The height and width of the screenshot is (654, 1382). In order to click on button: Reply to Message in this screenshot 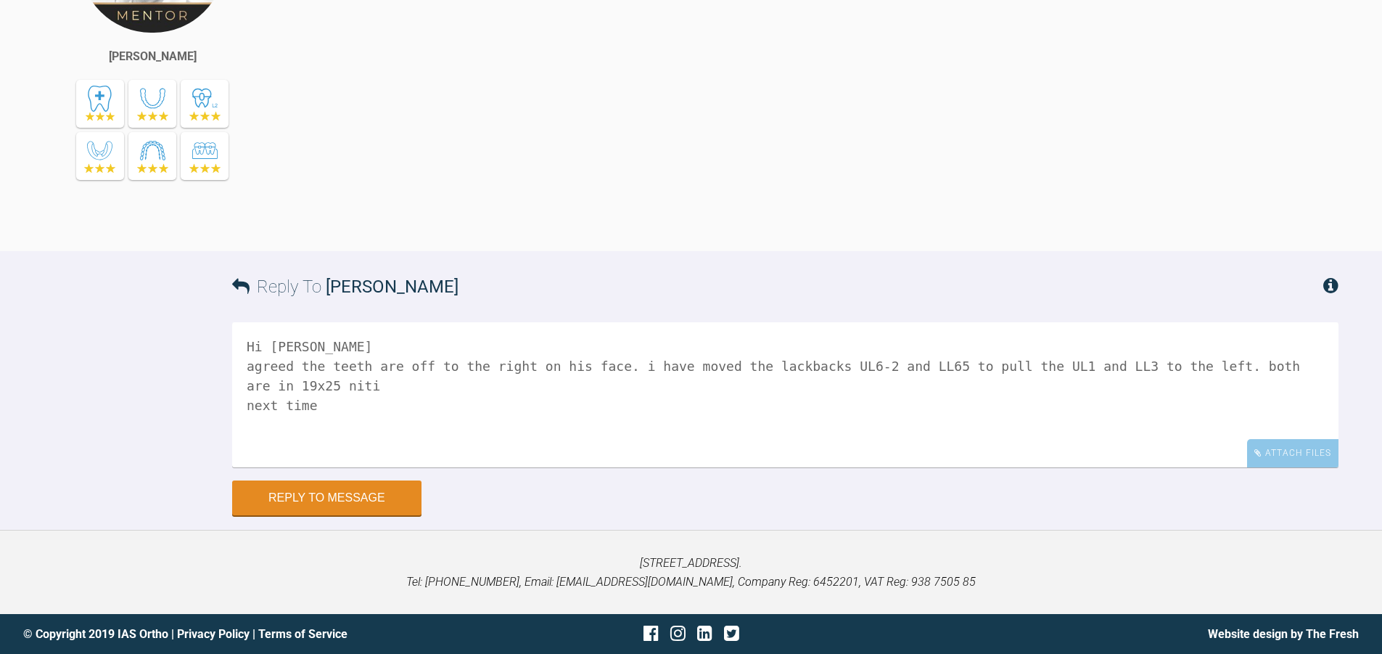, I will do `click(326, 498)`.